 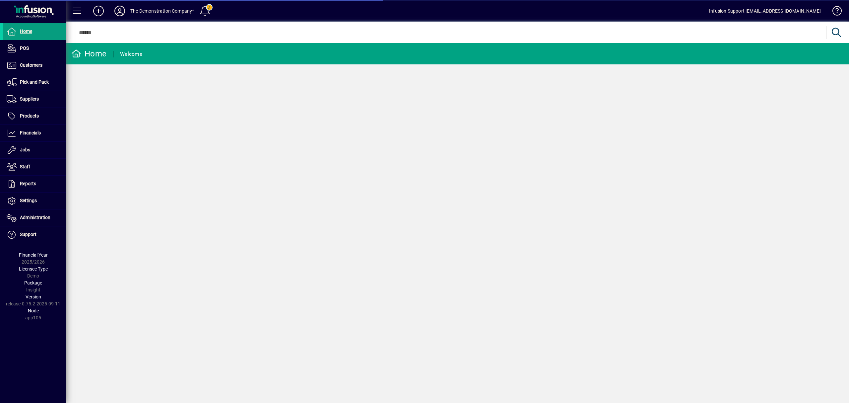 What do you see at coordinates (131, 54) in the screenshot?
I see `div: Welcome` at bounding box center [131, 54].